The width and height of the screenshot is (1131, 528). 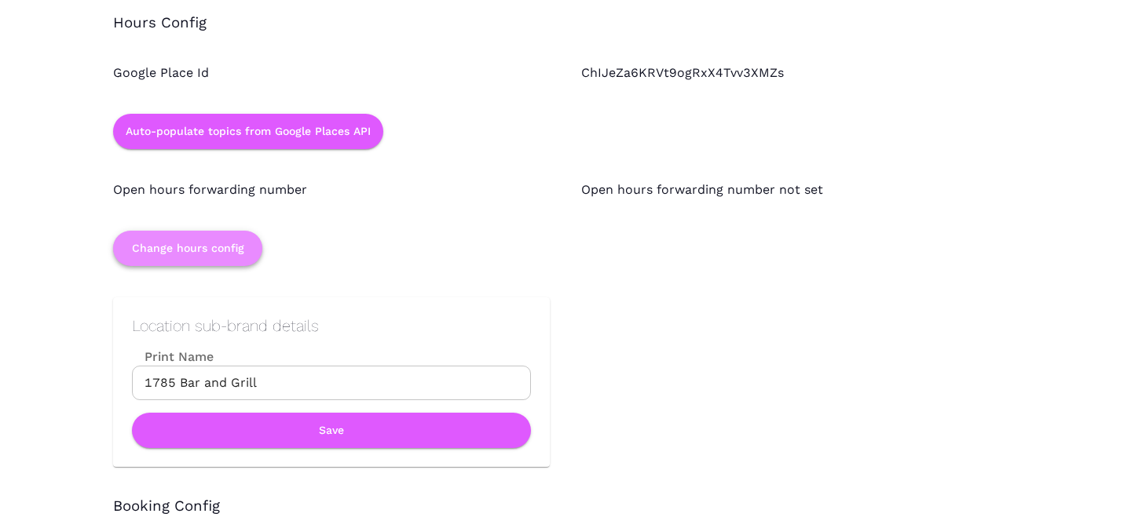 What do you see at coordinates (248, 131) in the screenshot?
I see `button: Auto-populate topics from Google Places API` at bounding box center [248, 131].